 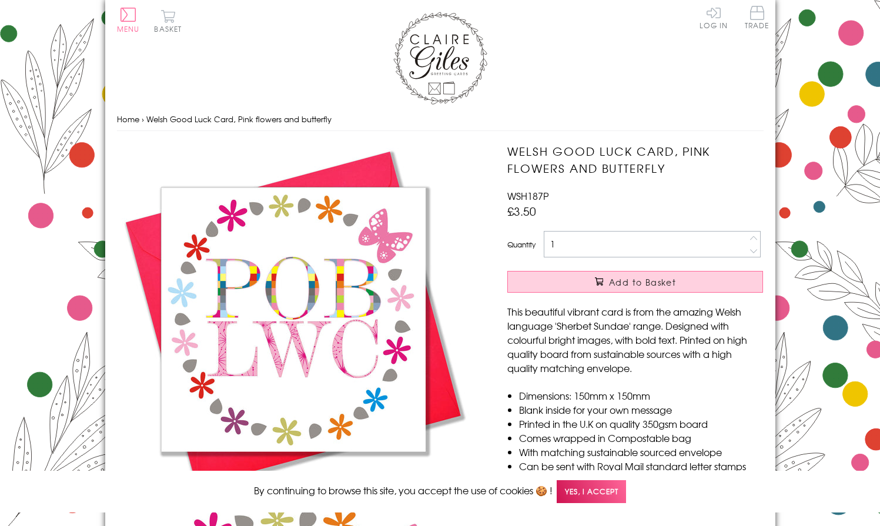 What do you see at coordinates (757, 18) in the screenshot?
I see `a: Trade` at bounding box center [757, 18].